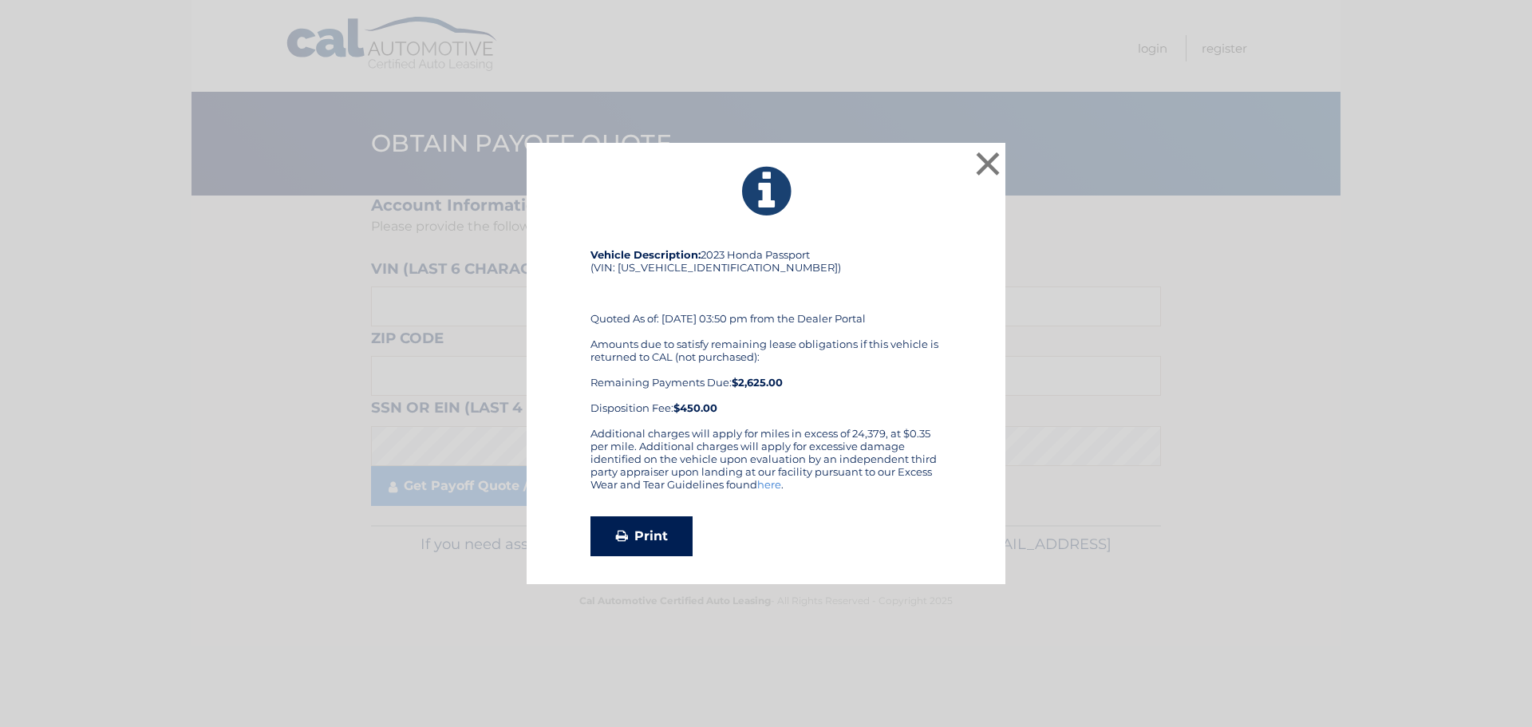 This screenshot has width=1532, height=727. I want to click on strong: $450.00, so click(695, 408).